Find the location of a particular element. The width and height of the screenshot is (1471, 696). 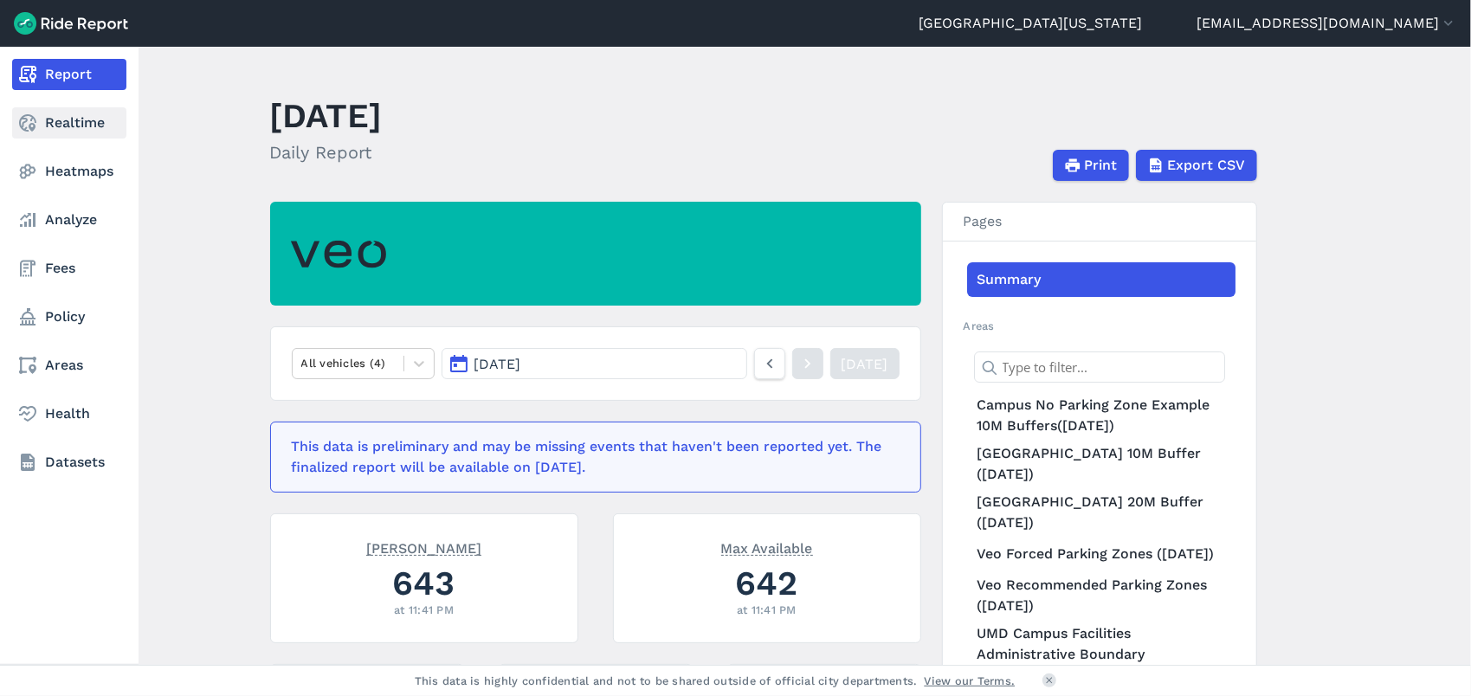

a: Realtime is located at coordinates (69, 123).